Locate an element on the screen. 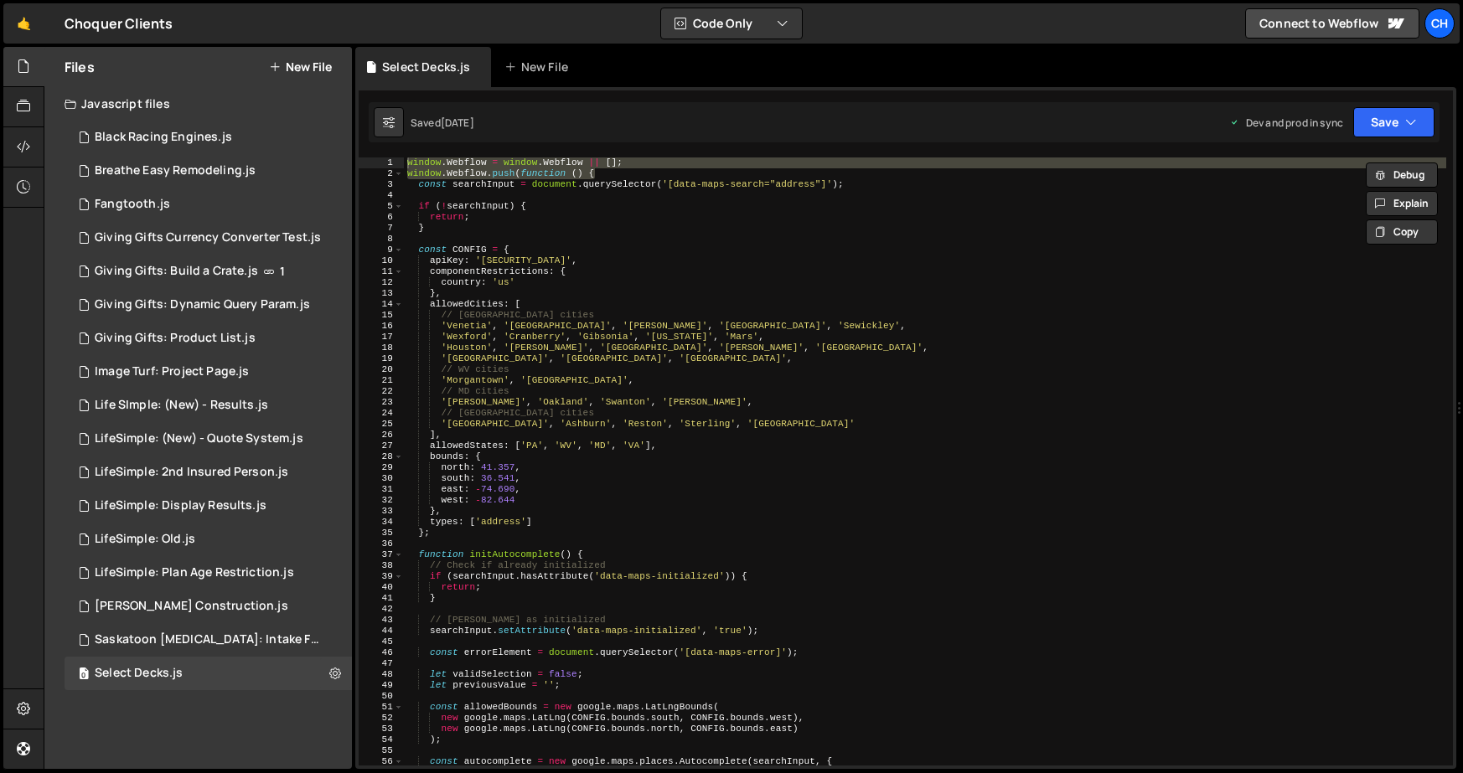 The image size is (1463, 773). div: 41 is located at coordinates (381, 598).